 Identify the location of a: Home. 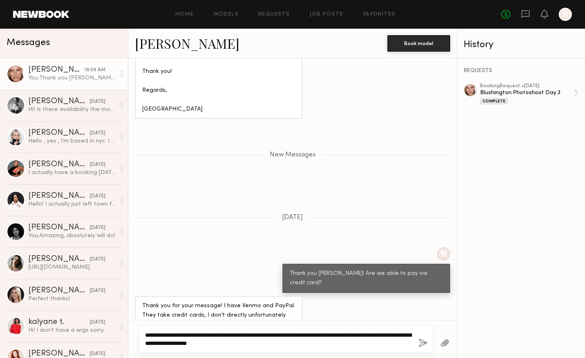
(185, 14).